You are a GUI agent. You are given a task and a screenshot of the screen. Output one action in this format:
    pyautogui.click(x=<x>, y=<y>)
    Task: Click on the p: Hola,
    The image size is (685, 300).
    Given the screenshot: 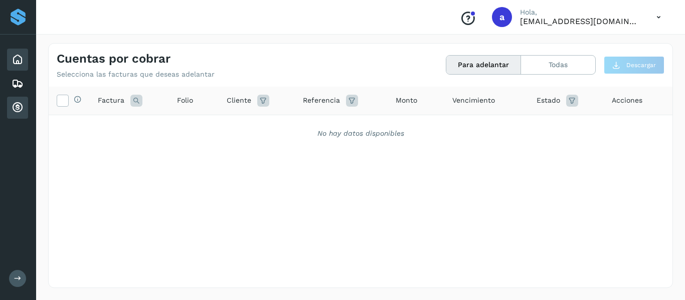 What is the action you would take?
    pyautogui.click(x=580, y=12)
    